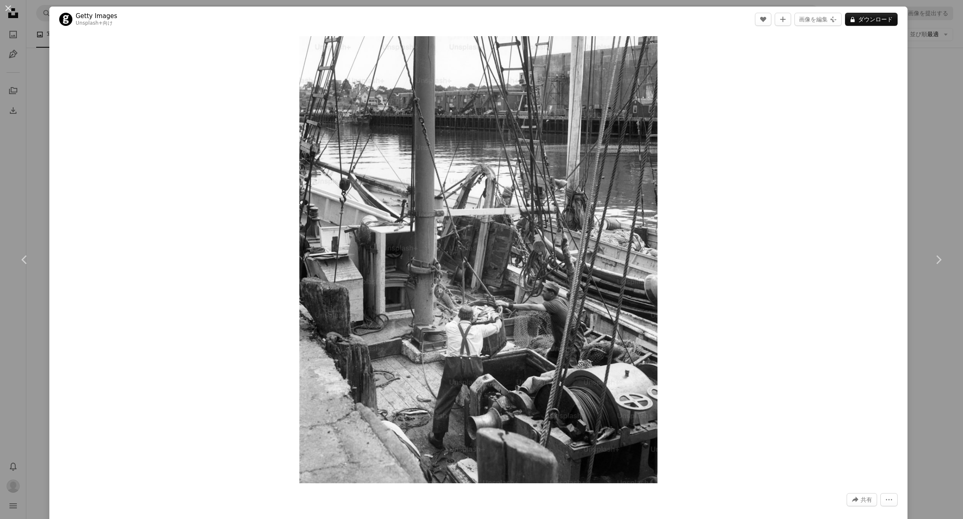 The image size is (963, 519). I want to click on button: コレクションに追加する, so click(783, 19).